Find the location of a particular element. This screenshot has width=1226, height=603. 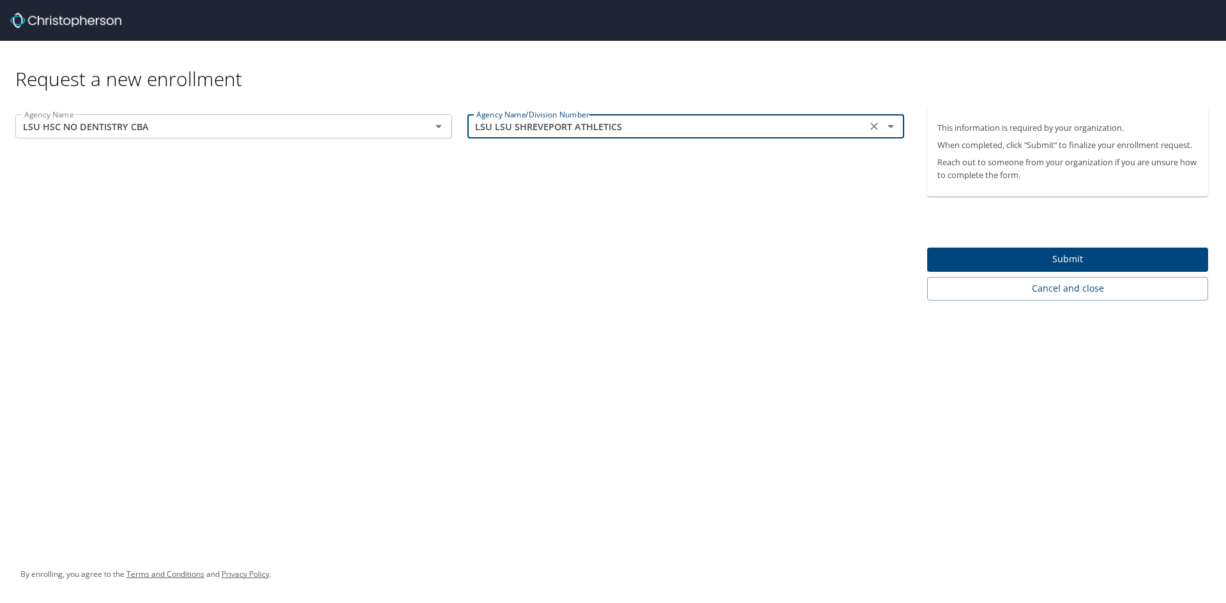

div: Request a new enrollment is located at coordinates (617, 66).